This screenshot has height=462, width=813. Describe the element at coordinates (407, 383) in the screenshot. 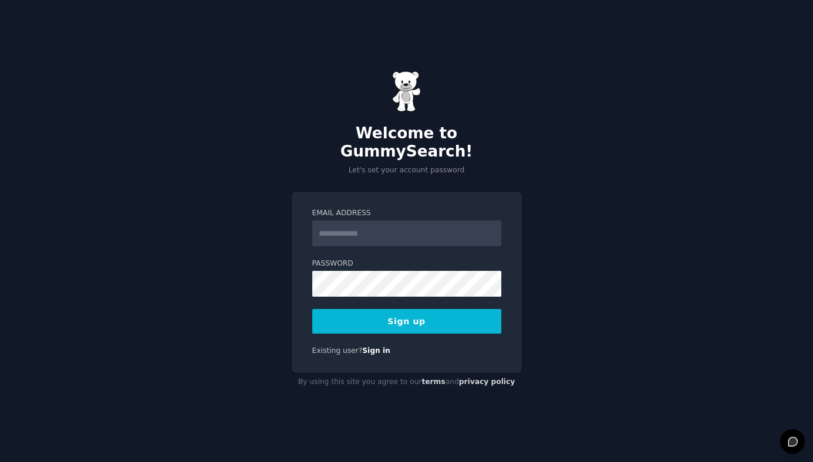

I see `div: By using this site you agree to our and` at that location.